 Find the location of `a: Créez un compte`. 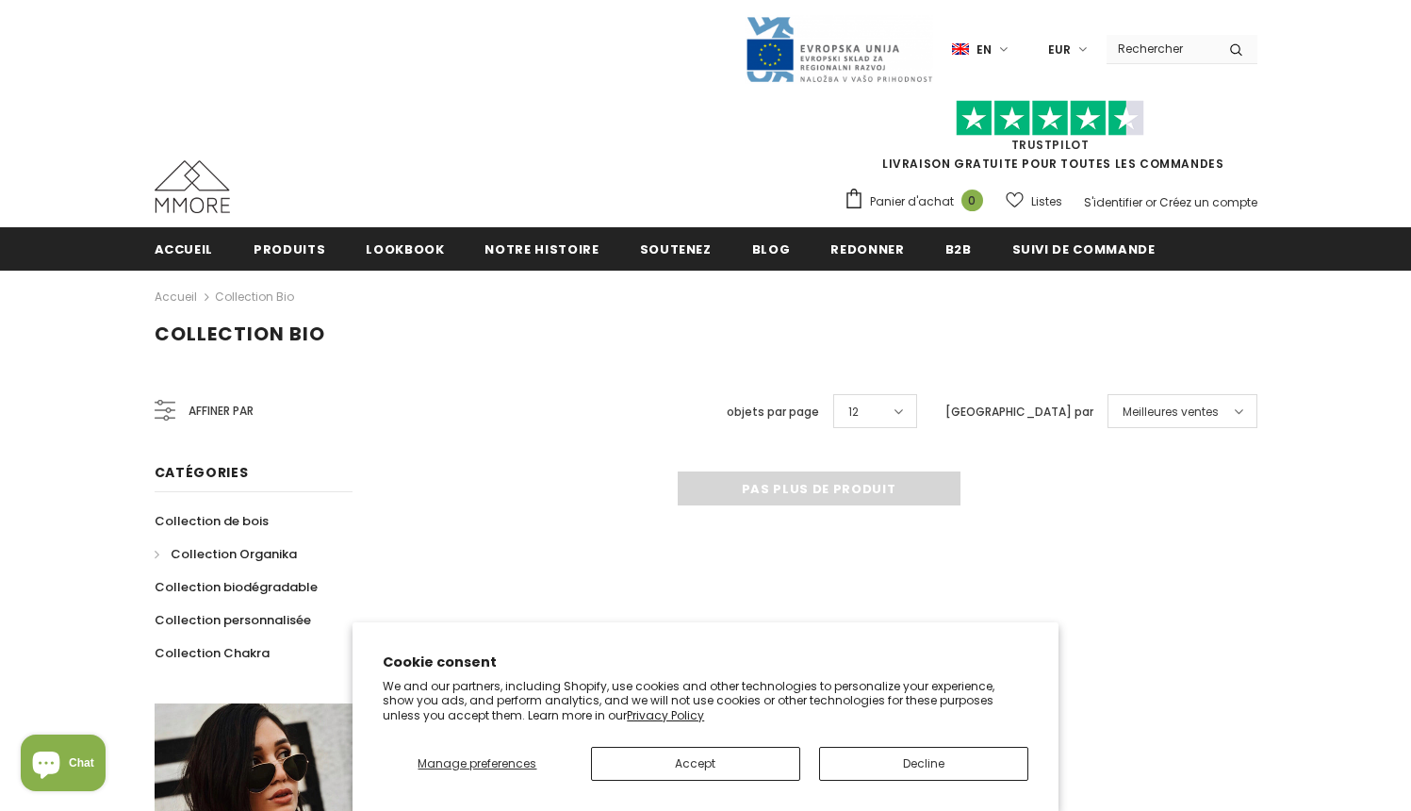

a: Créez un compte is located at coordinates (1209, 202).